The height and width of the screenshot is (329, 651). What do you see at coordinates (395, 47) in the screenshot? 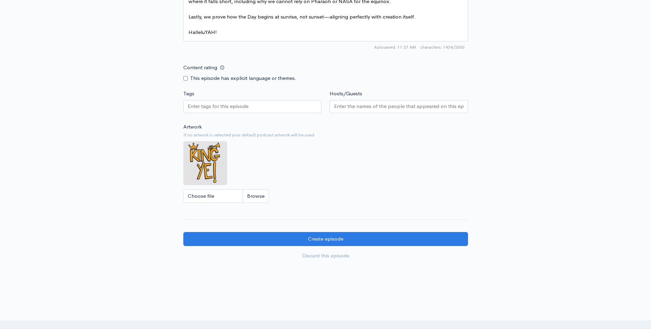
I see `span: Autosaved: 11:27 AM` at bounding box center [395, 47].